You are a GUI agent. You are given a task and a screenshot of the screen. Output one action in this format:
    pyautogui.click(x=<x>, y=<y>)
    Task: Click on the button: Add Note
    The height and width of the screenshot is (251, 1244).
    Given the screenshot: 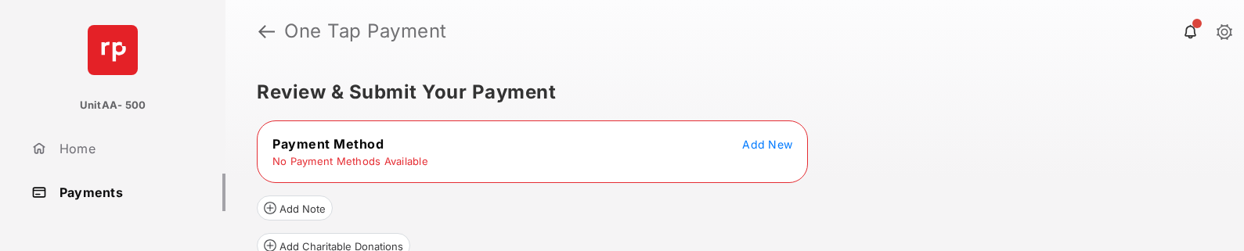 What is the action you would take?
    pyautogui.click(x=294, y=208)
    